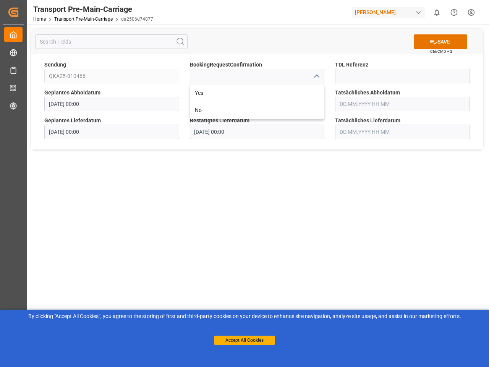 The width and height of the screenshot is (489, 367). I want to click on span: Tatsächliches Lieferdatum, so click(367, 120).